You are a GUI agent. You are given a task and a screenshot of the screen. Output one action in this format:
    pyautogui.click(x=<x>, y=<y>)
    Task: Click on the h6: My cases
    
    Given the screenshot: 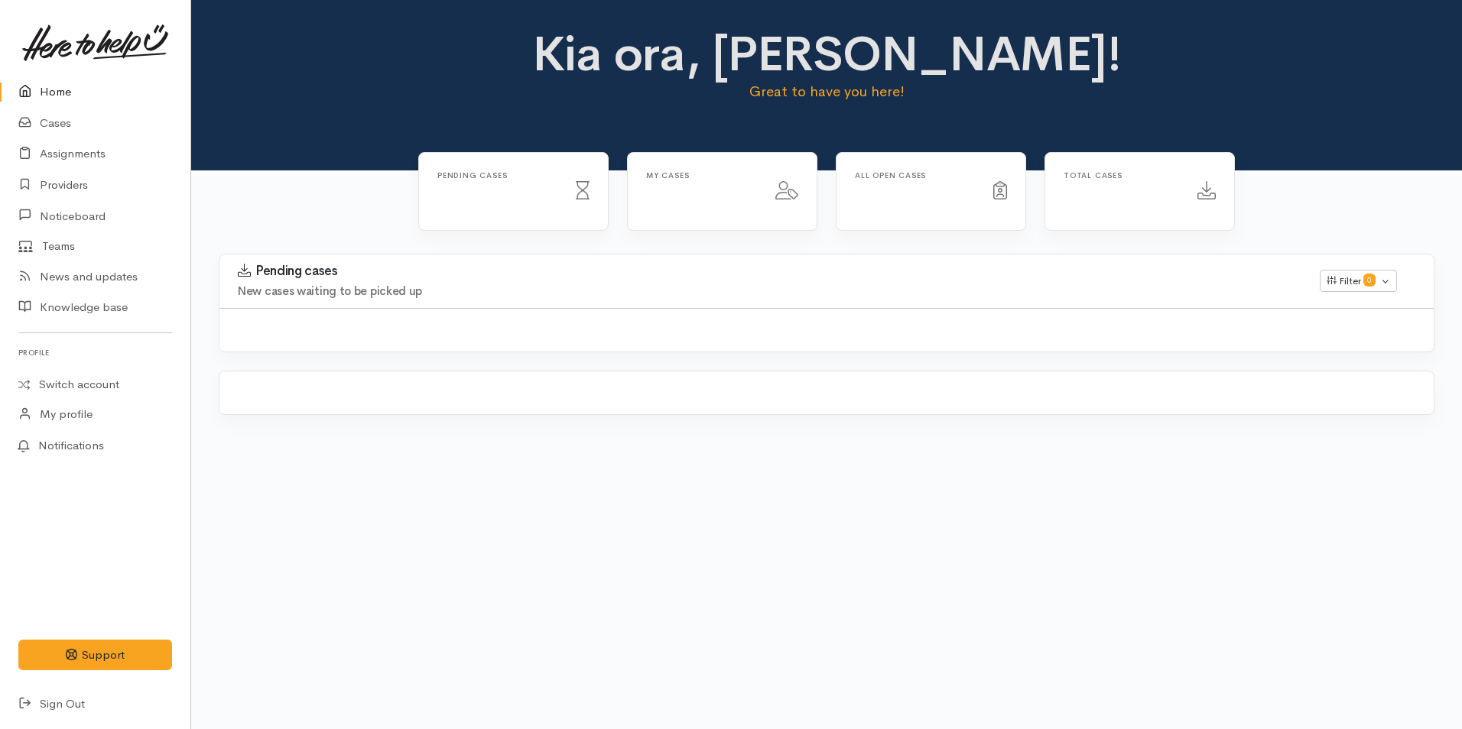 What is the action you would take?
    pyautogui.click(x=701, y=175)
    